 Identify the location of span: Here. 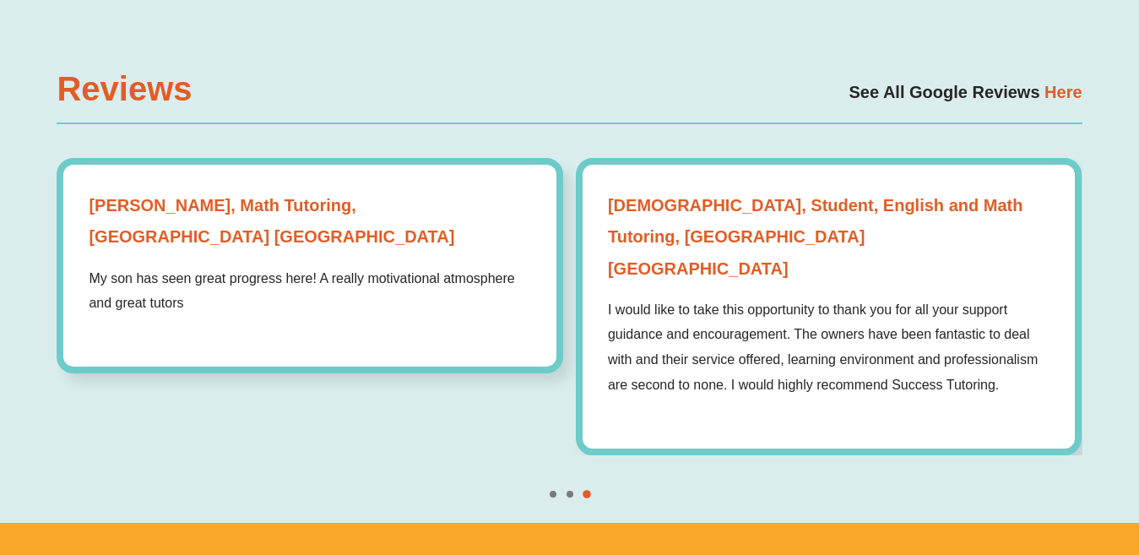
(1063, 92).